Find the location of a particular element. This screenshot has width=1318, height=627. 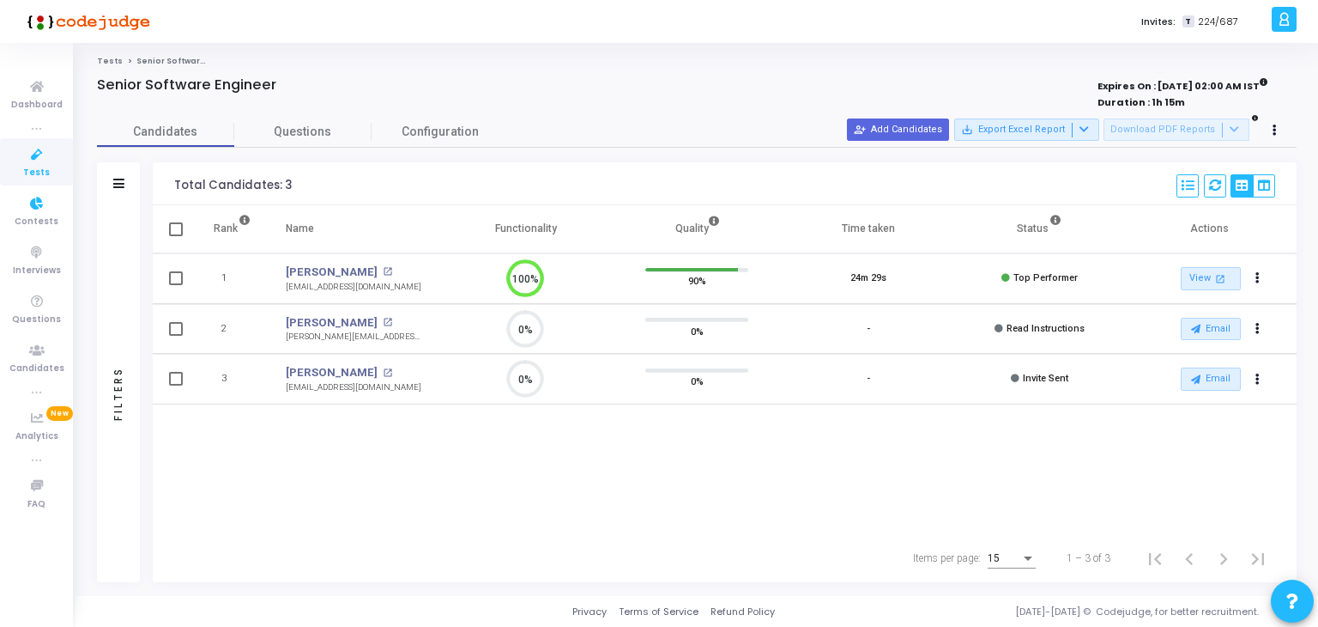

div: View Options is located at coordinates (1253, 185).